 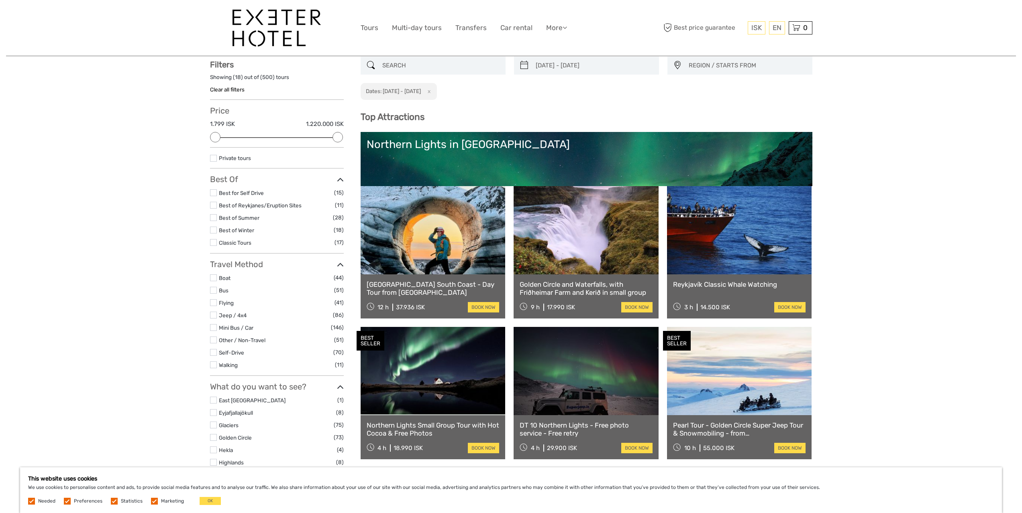 What do you see at coordinates (210, 501) in the screenshot?
I see `button: OK` at bounding box center [210, 501].